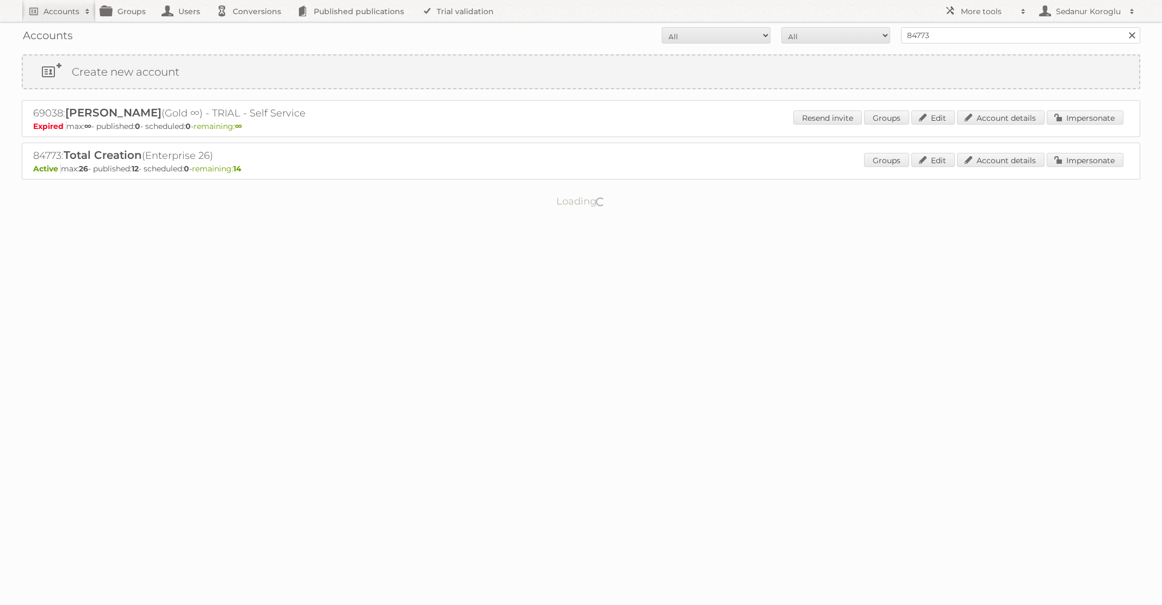 The image size is (1162, 605). I want to click on span: Total Creation, so click(103, 155).